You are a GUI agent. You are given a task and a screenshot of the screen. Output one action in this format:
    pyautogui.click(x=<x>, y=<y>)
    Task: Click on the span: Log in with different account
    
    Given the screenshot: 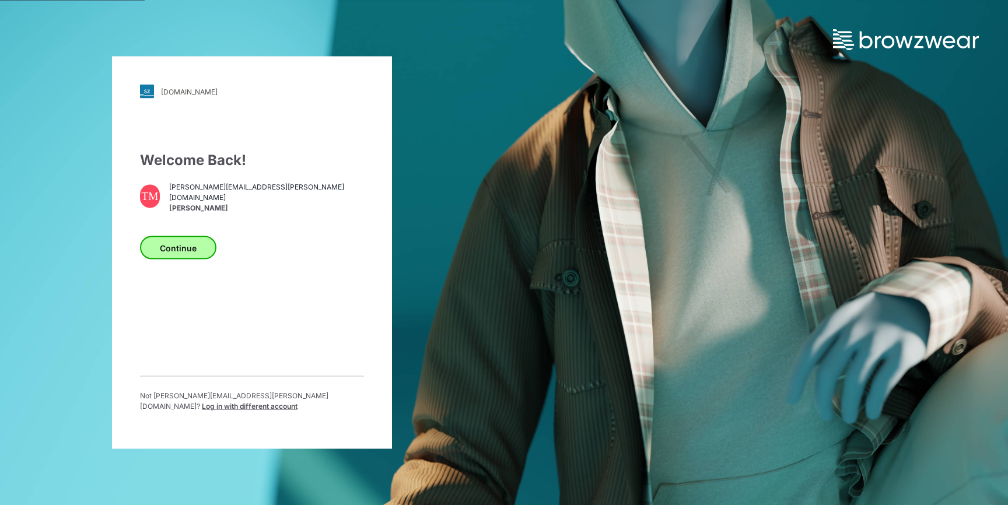 What is the action you would take?
    pyautogui.click(x=250, y=406)
    